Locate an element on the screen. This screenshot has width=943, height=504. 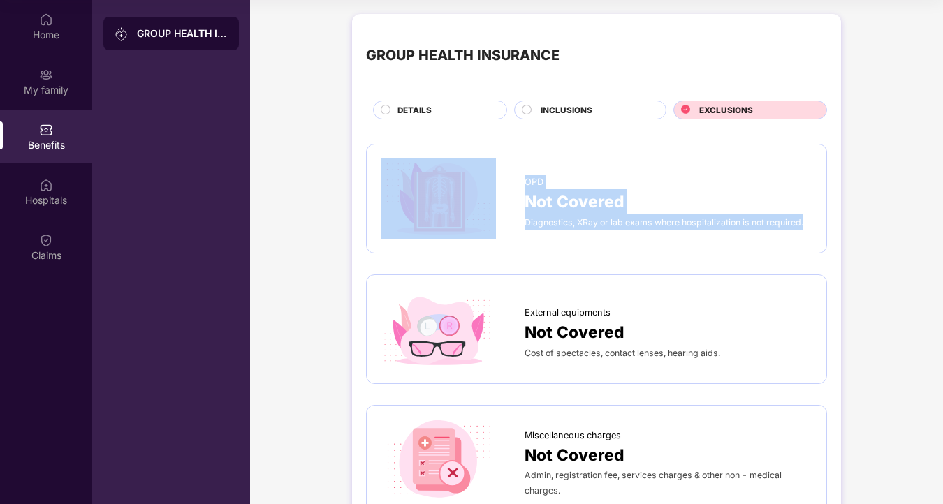
span: EXCLUSIONS is located at coordinates (726, 110).